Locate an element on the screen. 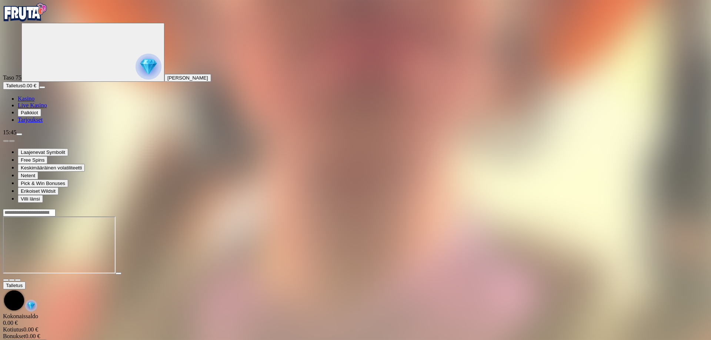  button: Palkkiot is located at coordinates (29, 113).